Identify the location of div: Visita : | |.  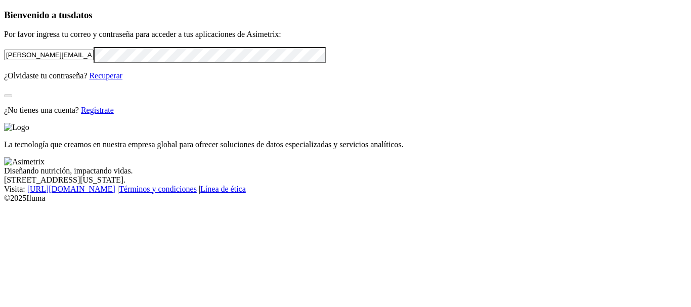
(346, 189).